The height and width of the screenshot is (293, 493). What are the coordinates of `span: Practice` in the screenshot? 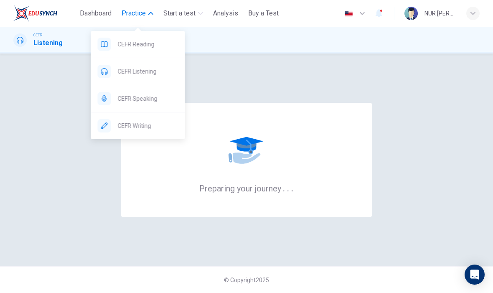 It's located at (134, 13).